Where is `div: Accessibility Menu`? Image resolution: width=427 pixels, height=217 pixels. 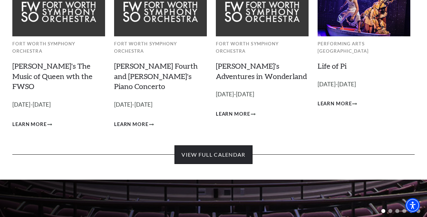
div: Accessibility Menu is located at coordinates (413, 206).